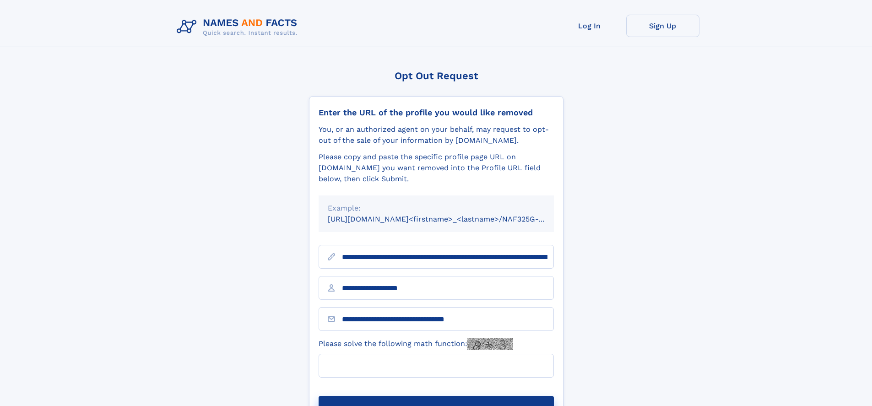 This screenshot has height=406, width=872. I want to click on div: Opt Out Request, so click(436, 76).